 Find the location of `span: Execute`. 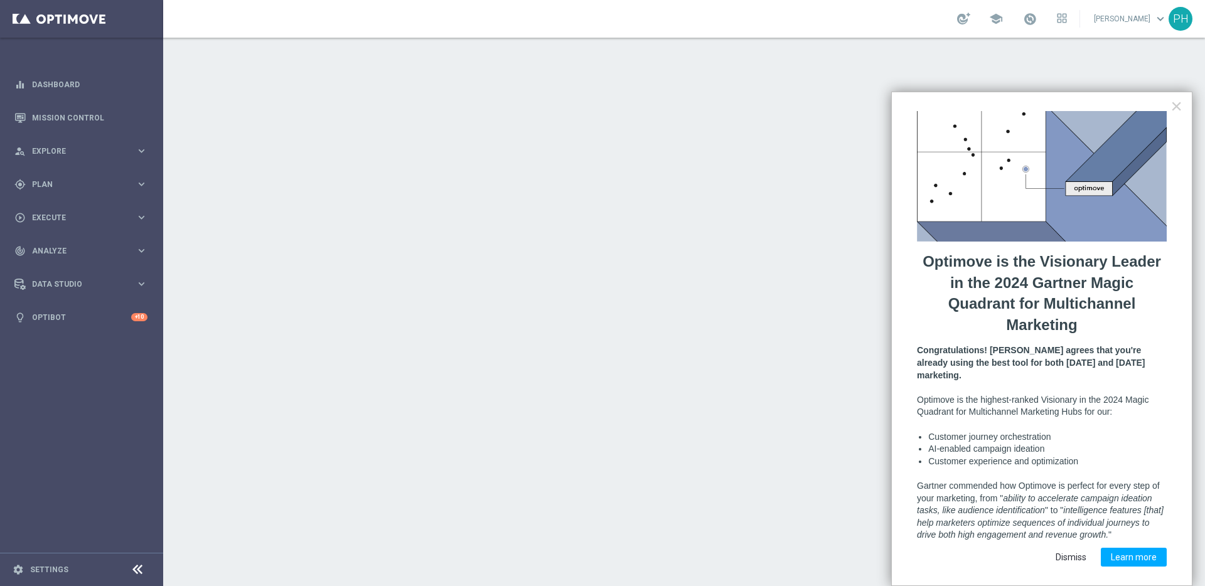

span: Execute is located at coordinates (83, 218).